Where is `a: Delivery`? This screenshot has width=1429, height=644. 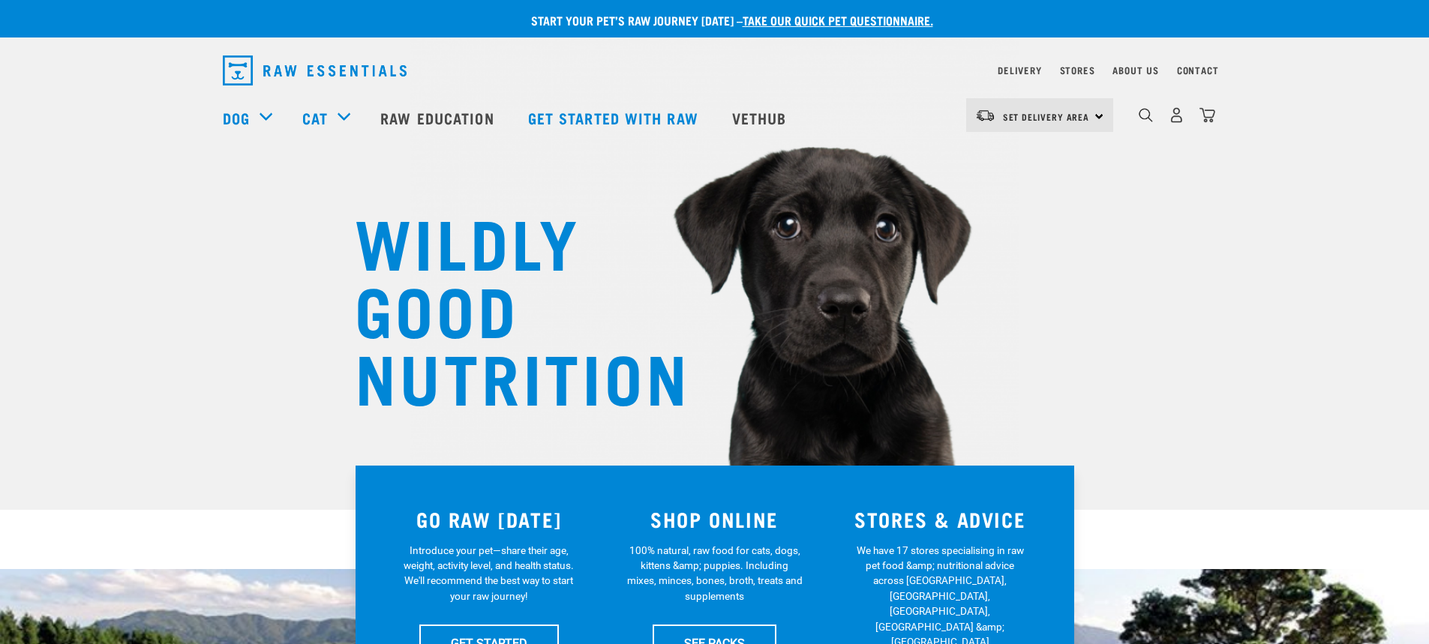
a: Delivery is located at coordinates (1020, 70).